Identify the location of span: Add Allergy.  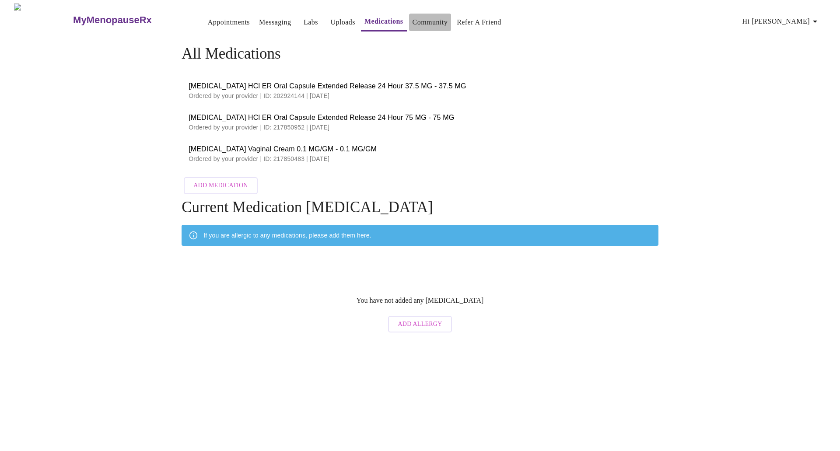
(420, 324).